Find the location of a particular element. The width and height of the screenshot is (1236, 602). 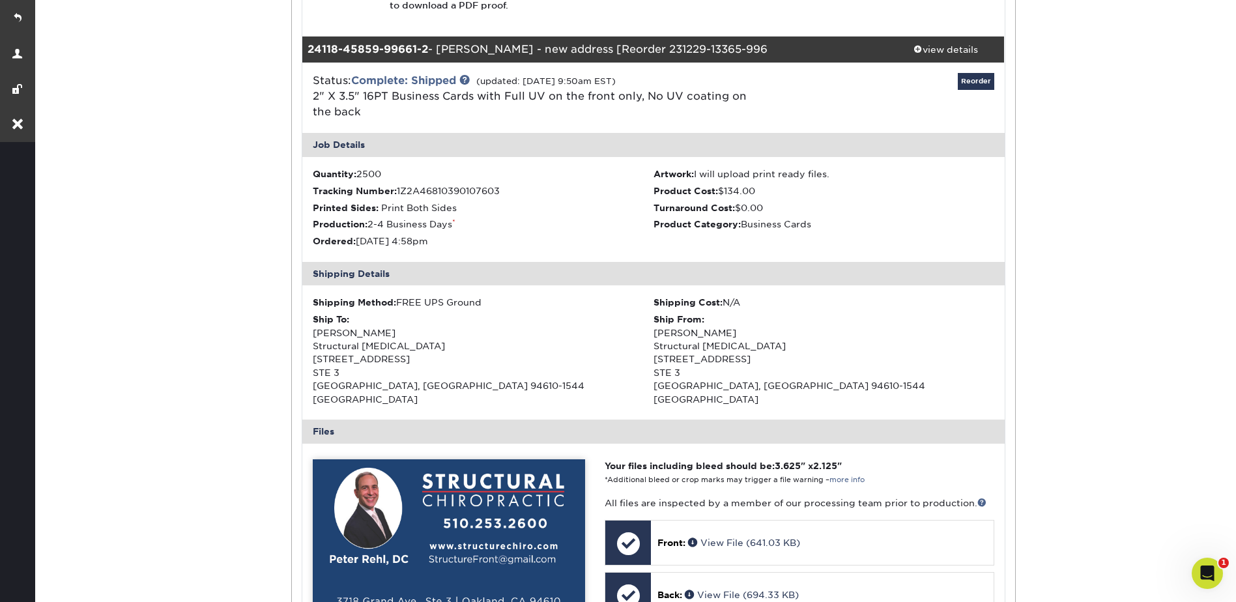

a: Complete: Shipped is located at coordinates (403, 80).